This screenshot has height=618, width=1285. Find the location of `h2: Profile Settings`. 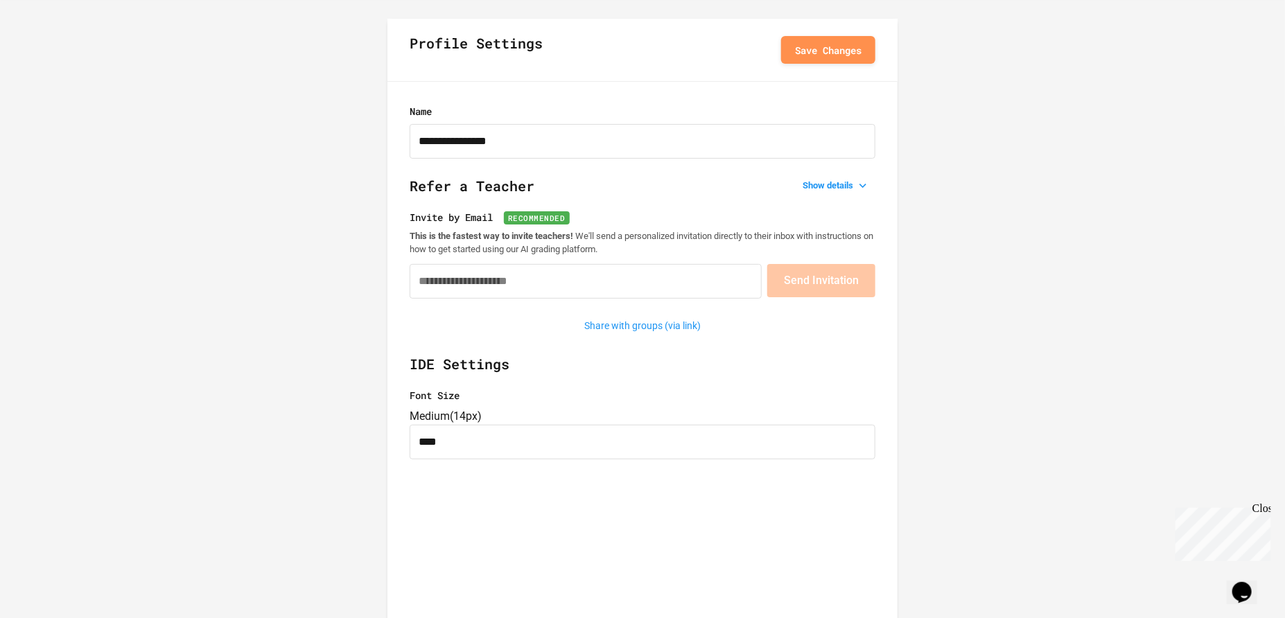

h2: Profile Settings is located at coordinates (476, 50).